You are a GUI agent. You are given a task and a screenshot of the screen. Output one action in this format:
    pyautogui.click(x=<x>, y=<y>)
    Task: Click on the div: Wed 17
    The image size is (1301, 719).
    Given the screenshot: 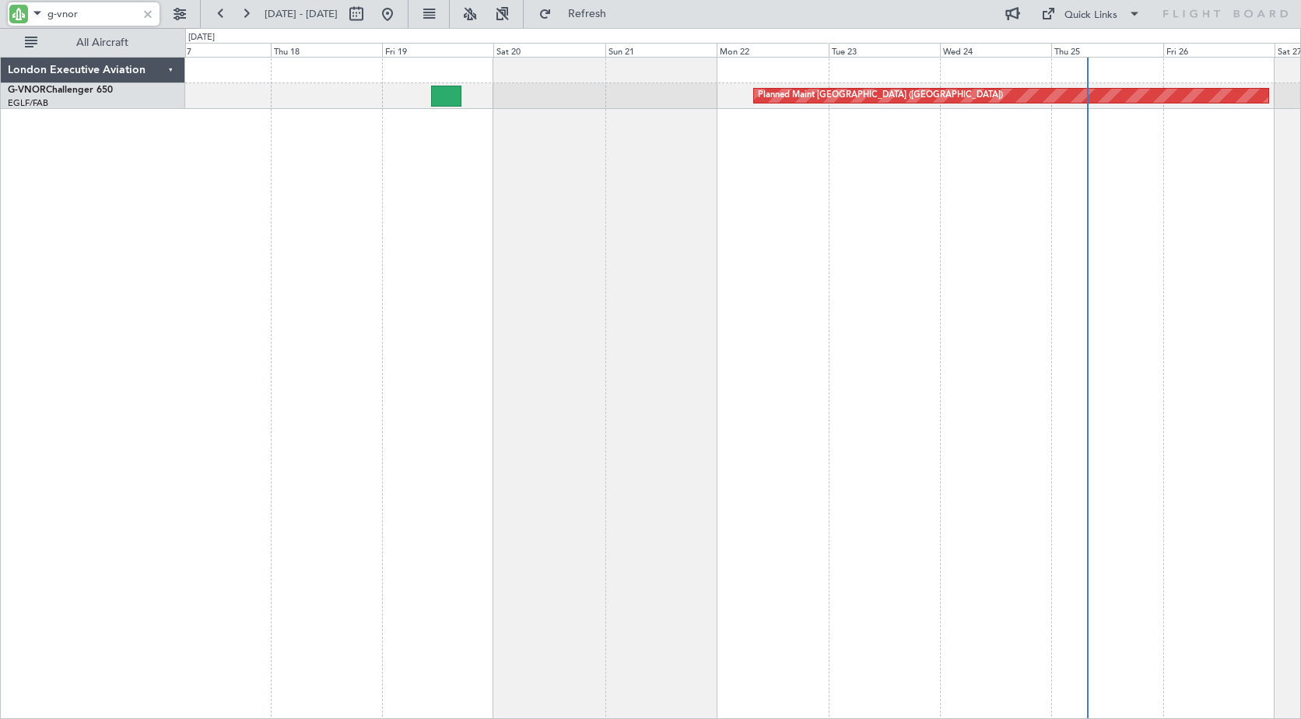 What is the action you would take?
    pyautogui.click(x=214, y=50)
    